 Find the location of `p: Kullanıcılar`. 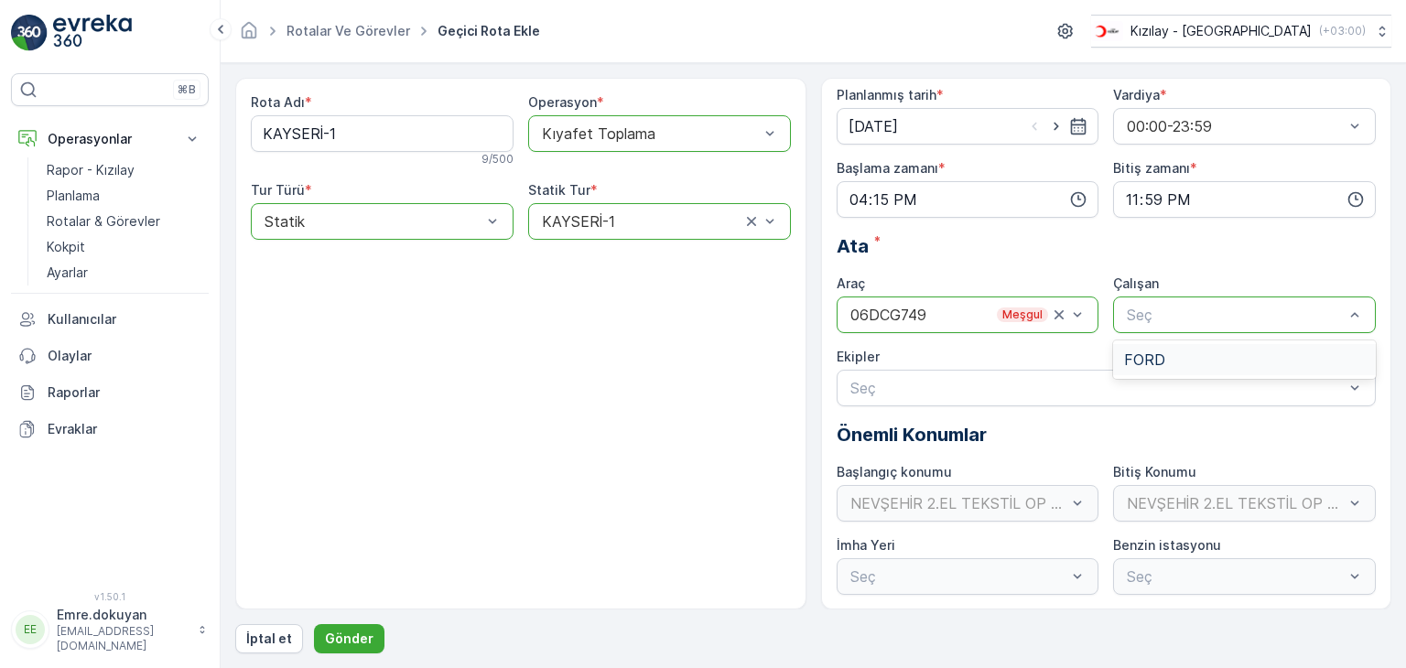

p: Kullanıcılar is located at coordinates (124, 319).